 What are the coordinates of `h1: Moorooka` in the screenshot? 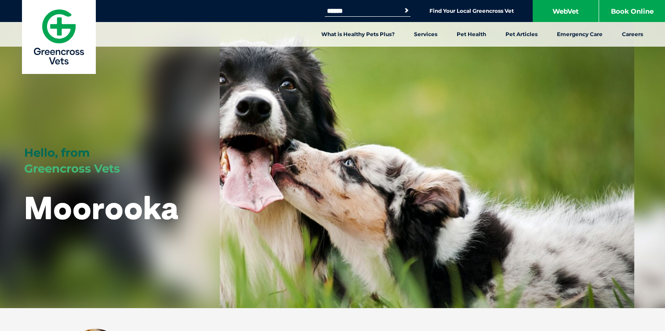 It's located at (101, 207).